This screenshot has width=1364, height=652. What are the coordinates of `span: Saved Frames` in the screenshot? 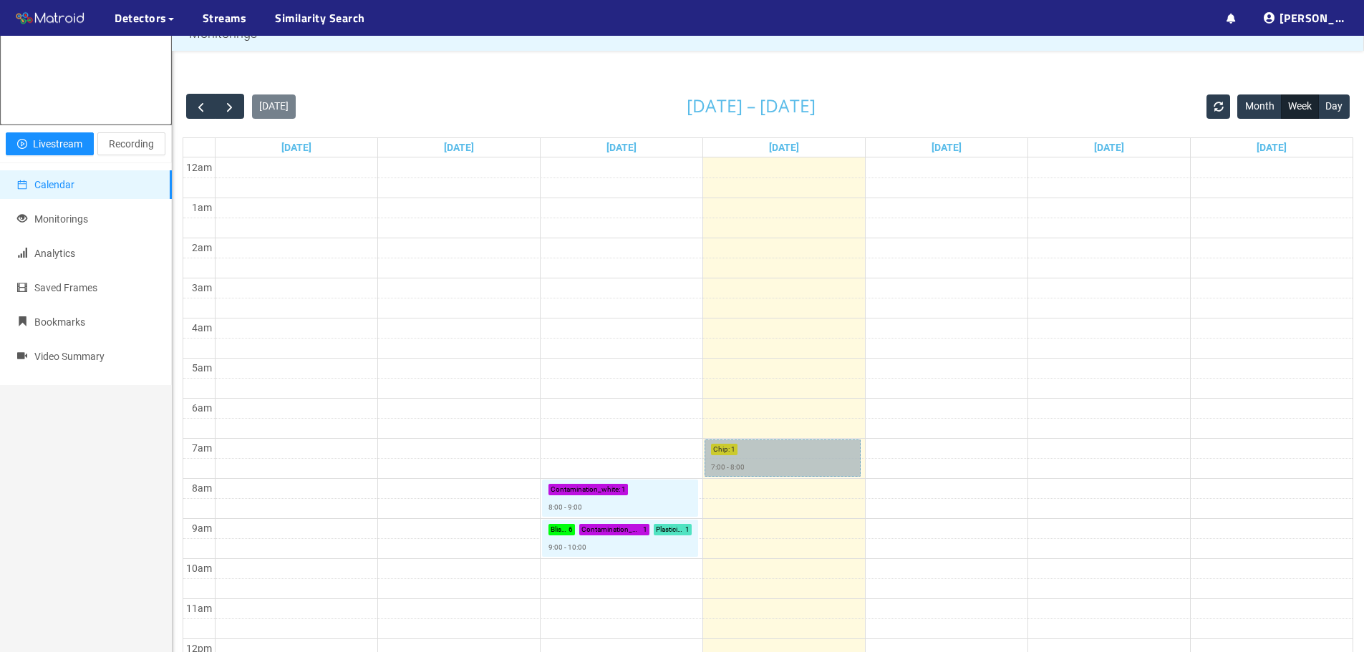 It's located at (66, 288).